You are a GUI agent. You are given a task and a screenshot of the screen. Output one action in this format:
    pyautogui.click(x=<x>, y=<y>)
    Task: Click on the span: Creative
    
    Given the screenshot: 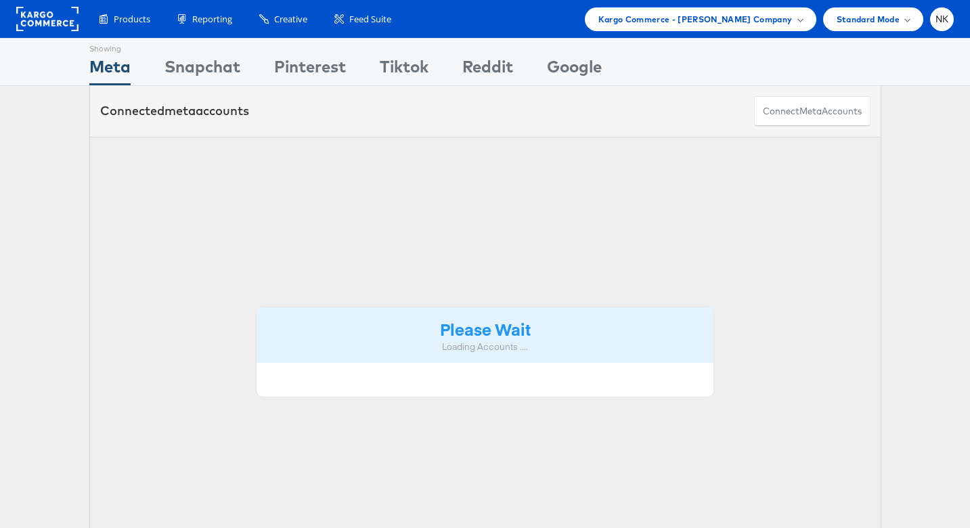 What is the action you would take?
    pyautogui.click(x=290, y=19)
    